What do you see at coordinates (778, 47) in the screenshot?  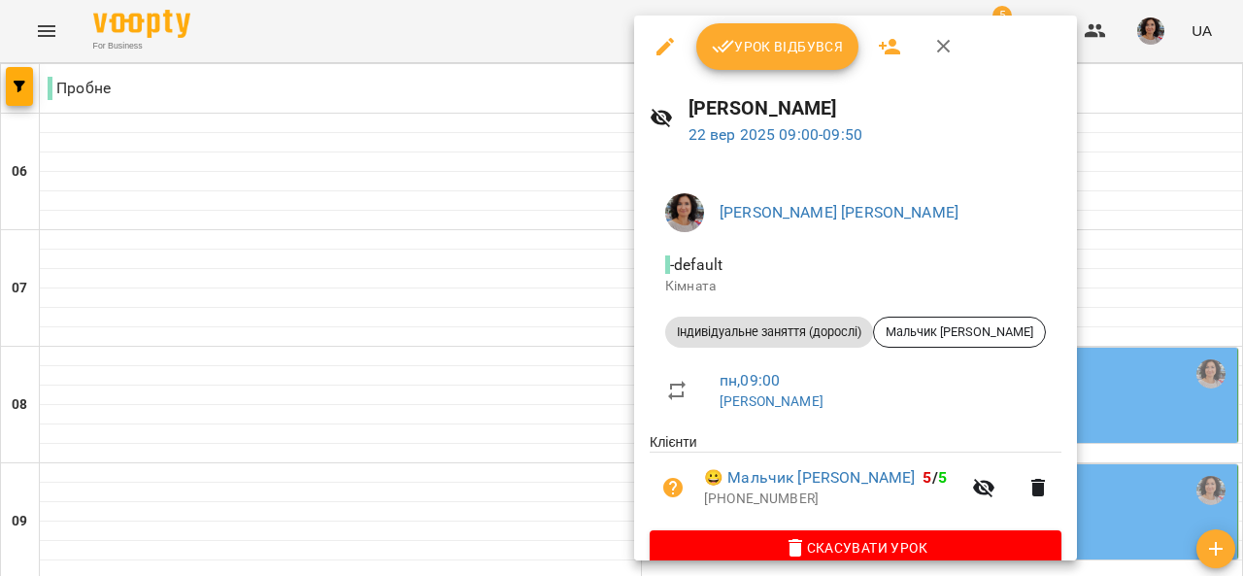 I see `button: Урок відбувся` at bounding box center [778, 47].